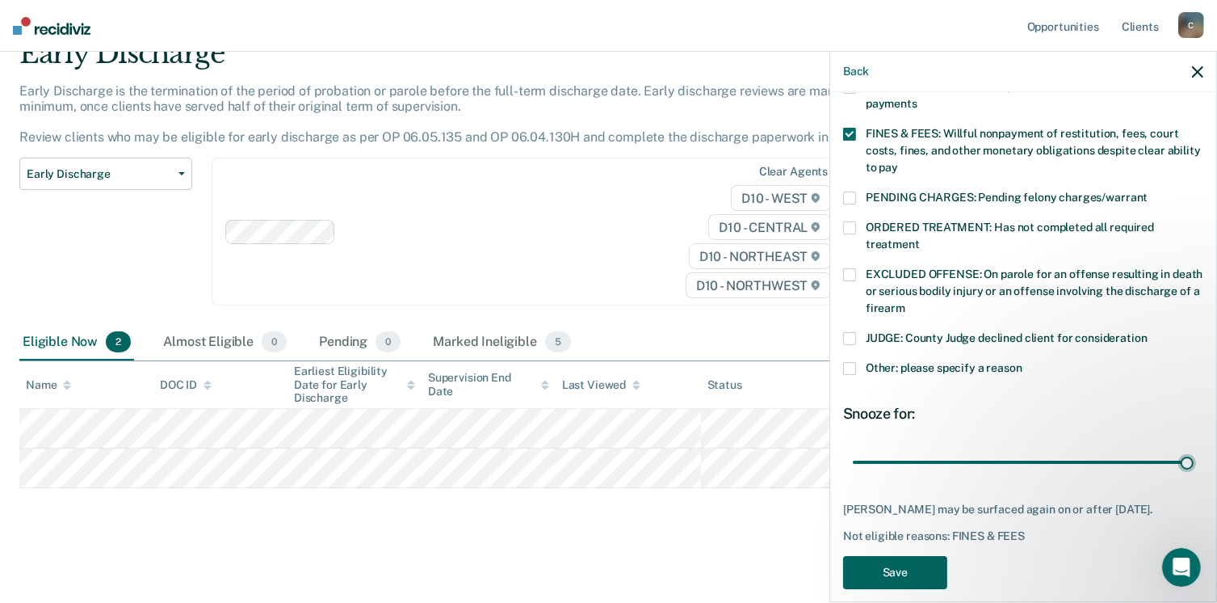  What do you see at coordinates (489, 385) in the screenshot?
I see `div: Supervision End Date` at bounding box center [489, 385].